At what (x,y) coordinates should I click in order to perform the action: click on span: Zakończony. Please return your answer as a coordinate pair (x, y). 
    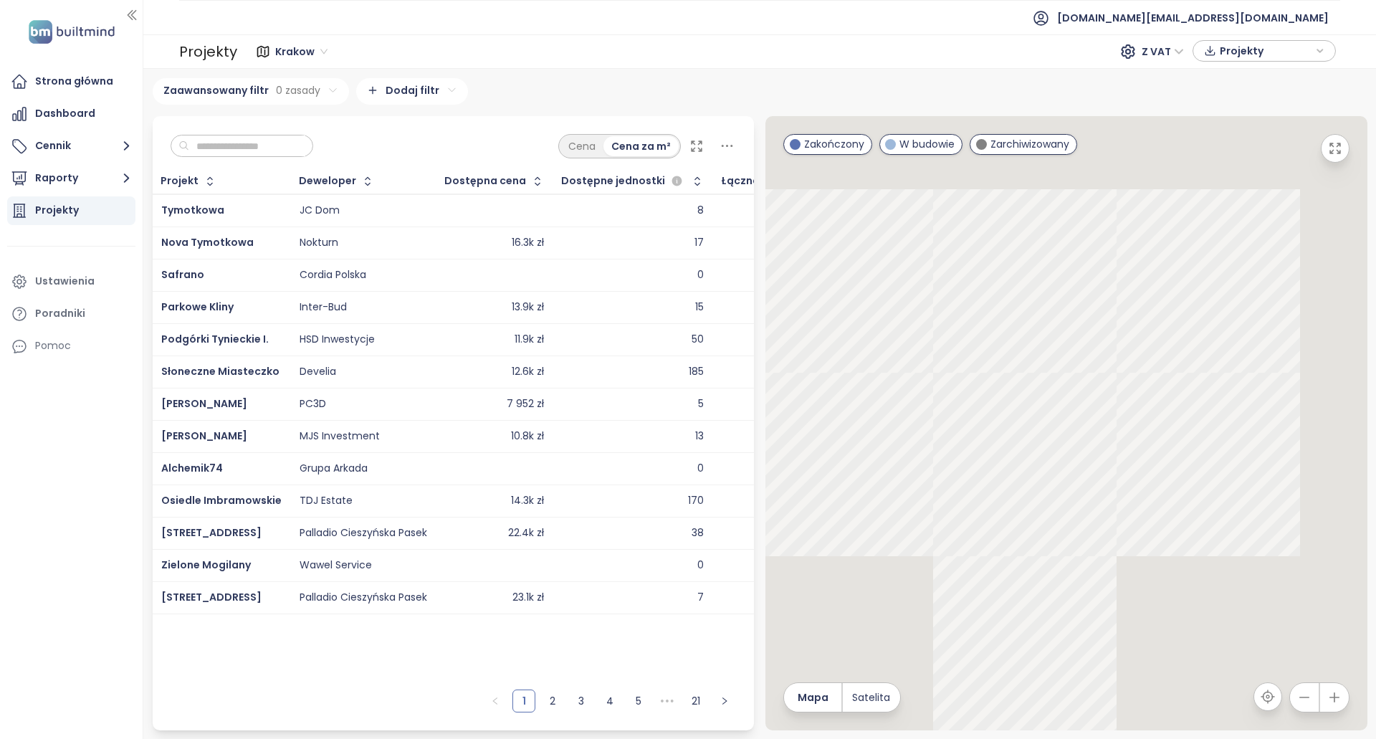
    Looking at the image, I should click on (834, 144).